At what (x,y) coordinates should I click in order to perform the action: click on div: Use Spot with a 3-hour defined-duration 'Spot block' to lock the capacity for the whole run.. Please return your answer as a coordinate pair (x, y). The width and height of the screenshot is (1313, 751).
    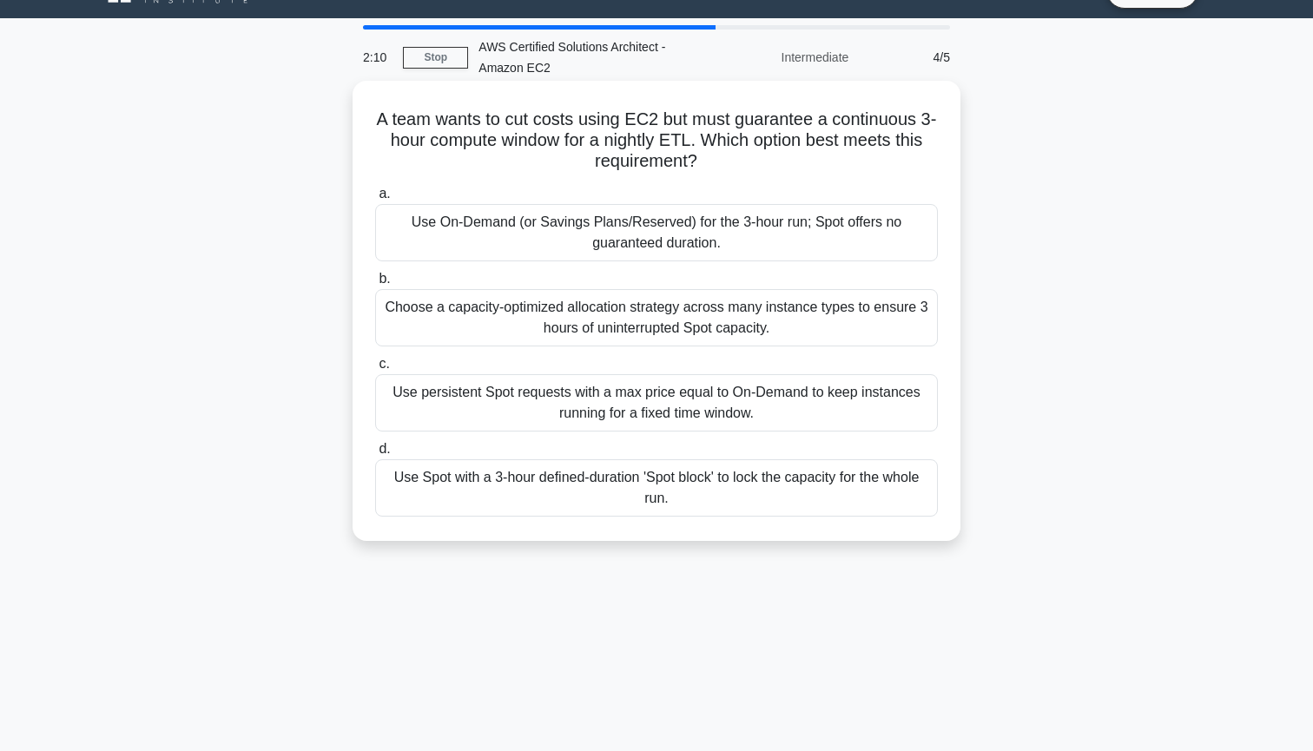
    Looking at the image, I should click on (657, 488).